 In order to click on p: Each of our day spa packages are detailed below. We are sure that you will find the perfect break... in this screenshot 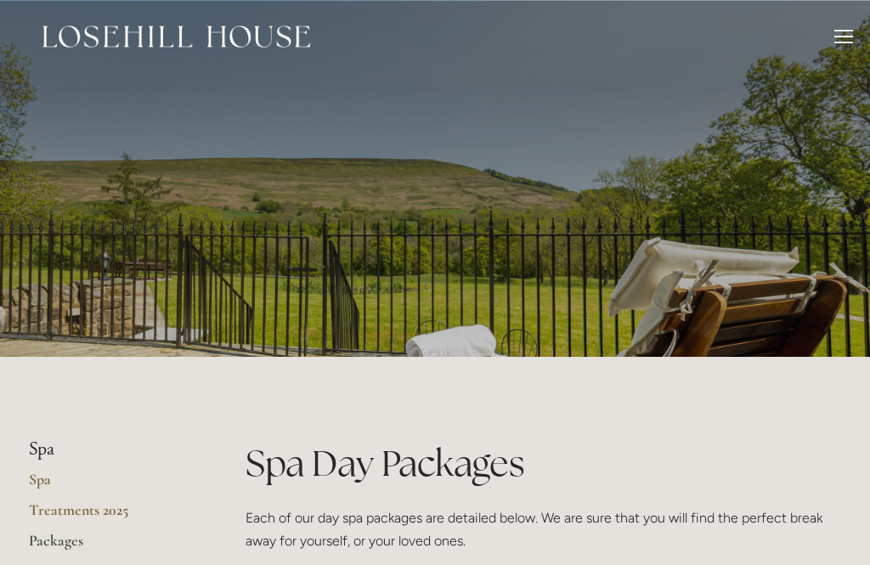, I will do `click(543, 529)`.